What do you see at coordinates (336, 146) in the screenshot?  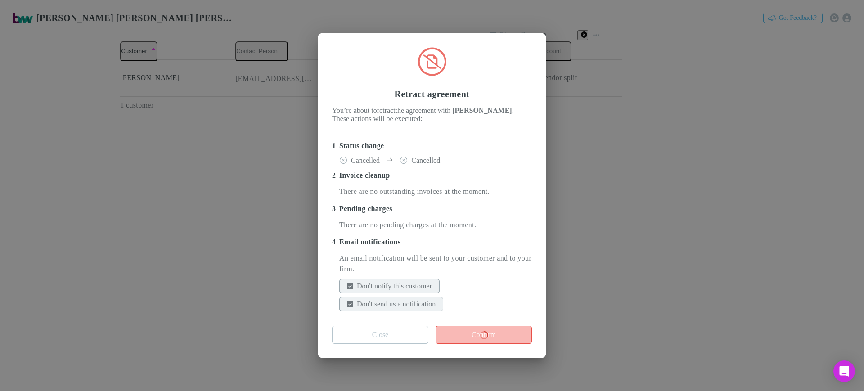 I see `div: 1` at bounding box center [336, 146].